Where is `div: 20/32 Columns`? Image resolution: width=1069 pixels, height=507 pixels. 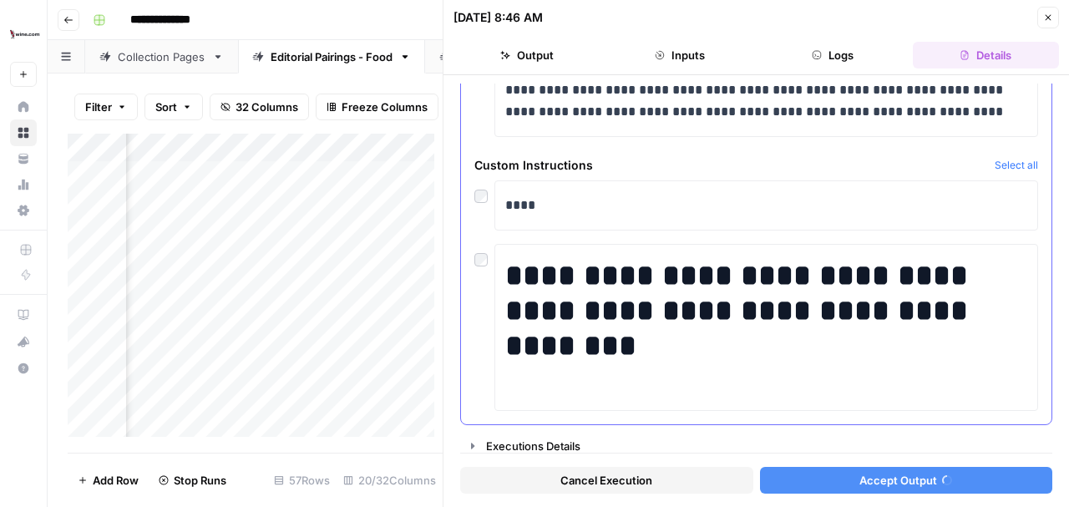
div: 20/32 Columns is located at coordinates (389, 480).